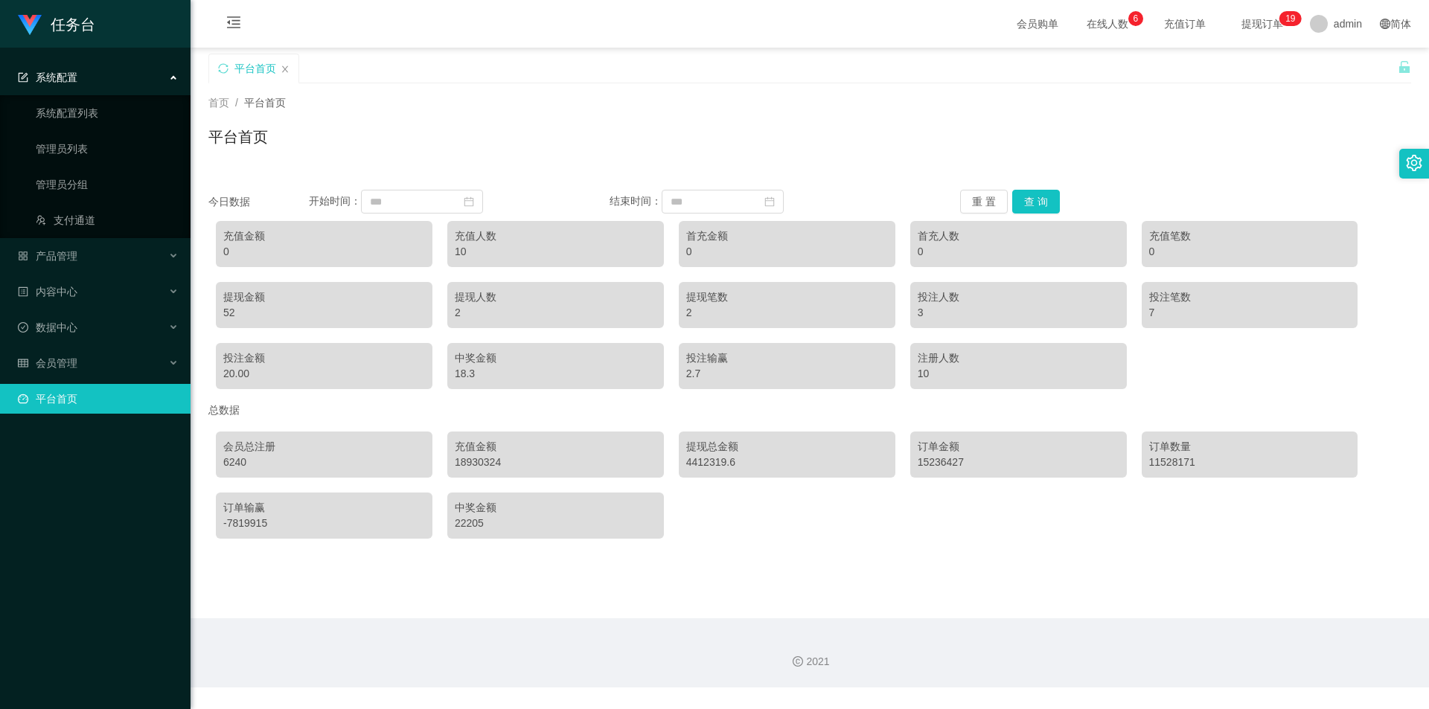 The width and height of the screenshot is (1429, 709). What do you see at coordinates (324, 446) in the screenshot?
I see `div: 会员总注册` at bounding box center [324, 446].